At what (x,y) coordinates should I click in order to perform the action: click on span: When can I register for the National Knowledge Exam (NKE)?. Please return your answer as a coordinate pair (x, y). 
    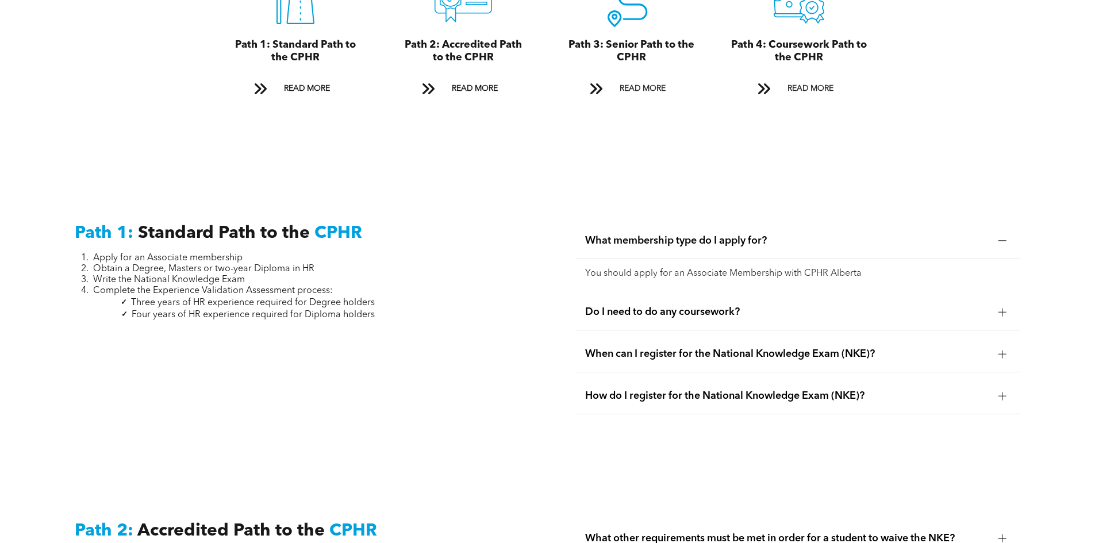
    Looking at the image, I should click on (787, 354).